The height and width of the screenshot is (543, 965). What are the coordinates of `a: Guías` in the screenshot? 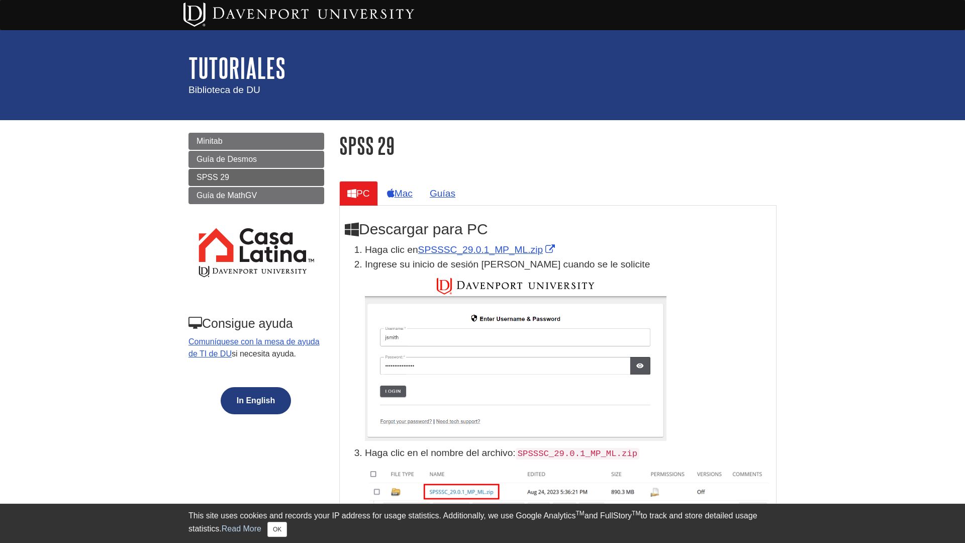 It's located at (442, 193).